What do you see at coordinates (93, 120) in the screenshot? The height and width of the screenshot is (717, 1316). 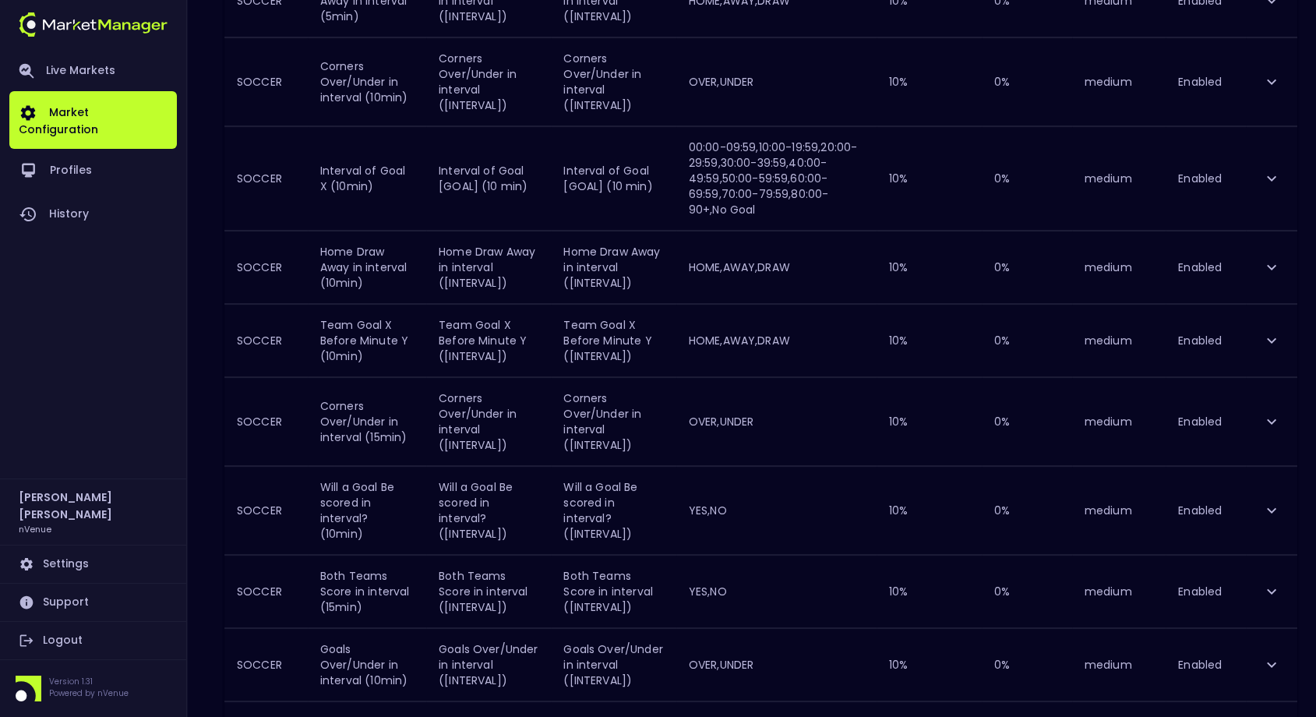 I see `a: Market Configuration` at bounding box center [93, 120].